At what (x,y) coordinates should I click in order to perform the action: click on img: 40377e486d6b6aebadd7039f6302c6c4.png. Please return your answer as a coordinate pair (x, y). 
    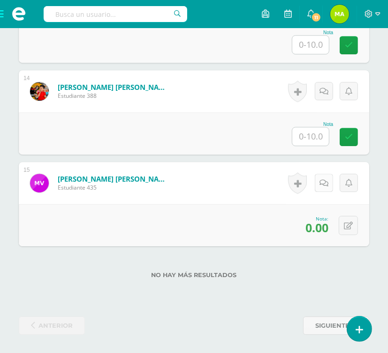
    Looking at the image, I should click on (39, 91).